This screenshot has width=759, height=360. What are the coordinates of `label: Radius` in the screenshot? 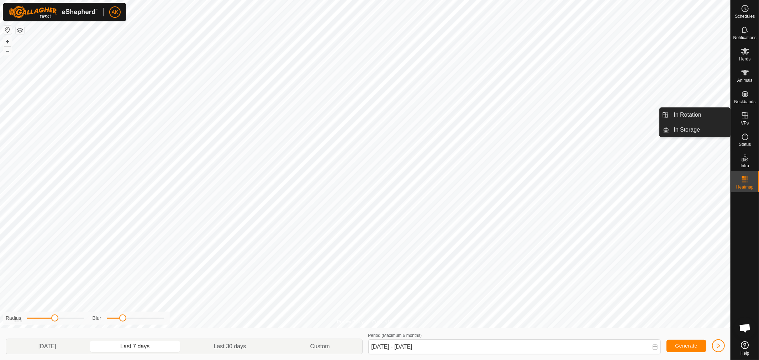 It's located at (14, 318).